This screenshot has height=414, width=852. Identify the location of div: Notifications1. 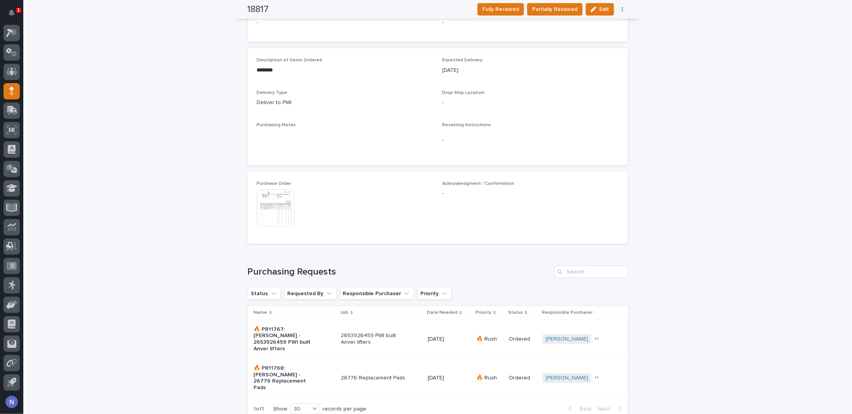
(15, 16).